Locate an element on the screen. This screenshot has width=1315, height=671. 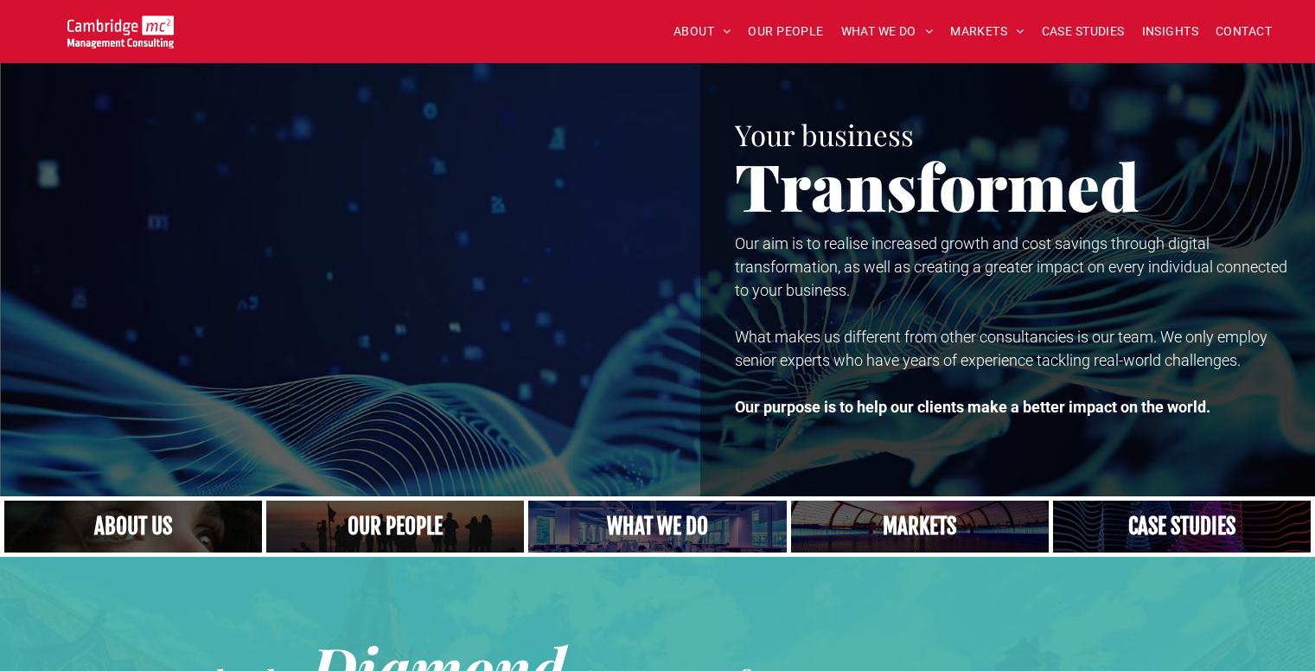
a: INSIGHTS is located at coordinates (1170, 31).